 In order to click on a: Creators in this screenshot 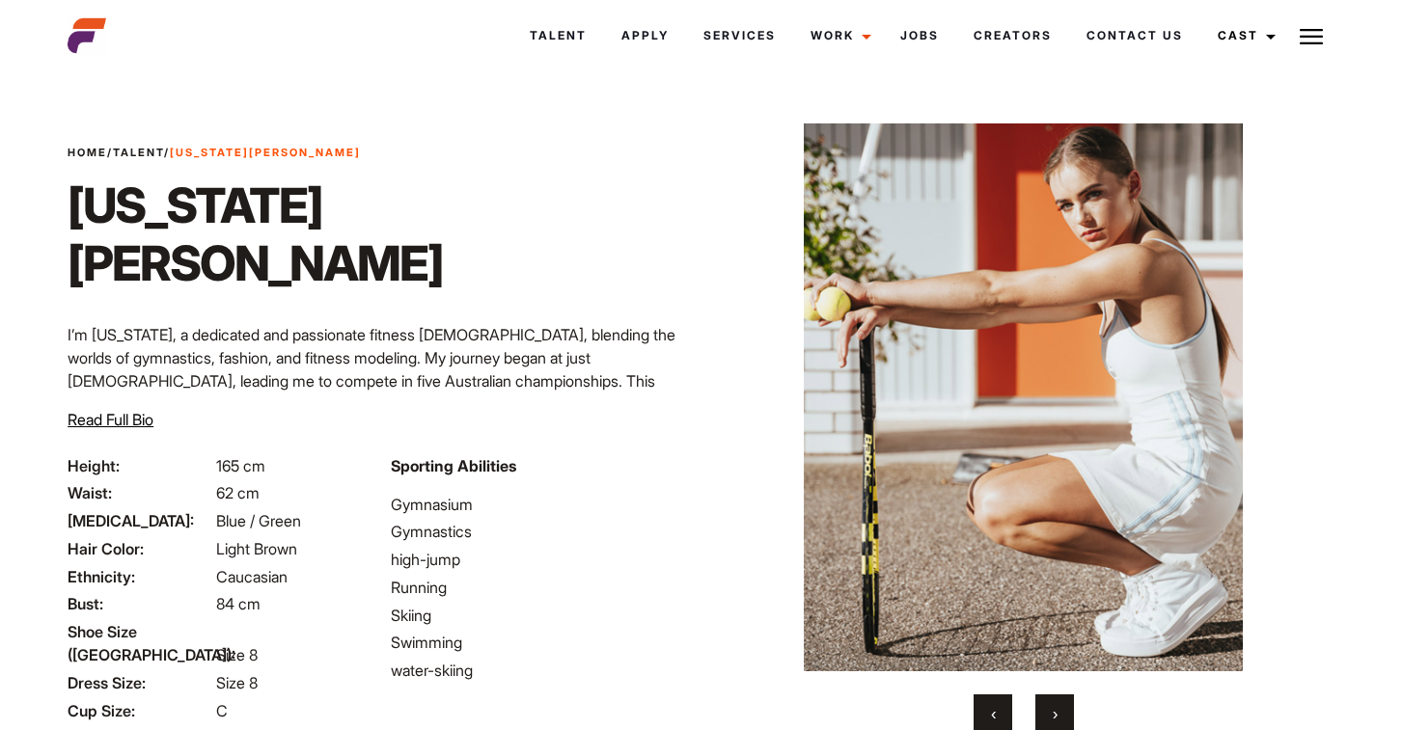, I will do `click(1012, 36)`.